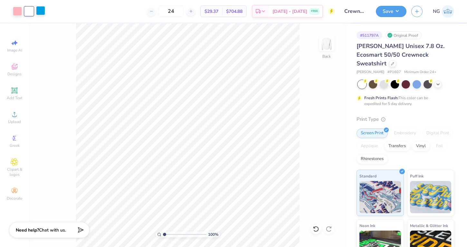 The height and width of the screenshot is (247, 467). What do you see at coordinates (370, 35) in the screenshot?
I see `div: # 511797A` at bounding box center [370, 35].